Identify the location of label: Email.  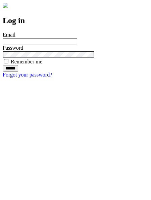
(9, 35).